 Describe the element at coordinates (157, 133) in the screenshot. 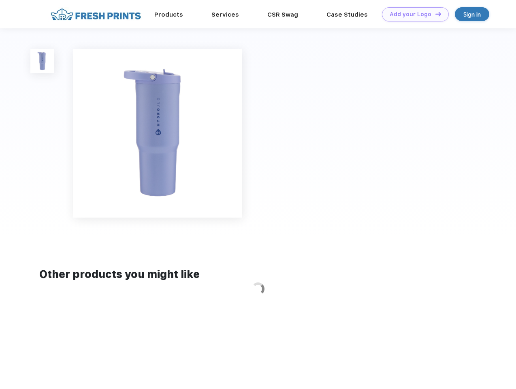

I see `img: func=resize&h=640` at that location.